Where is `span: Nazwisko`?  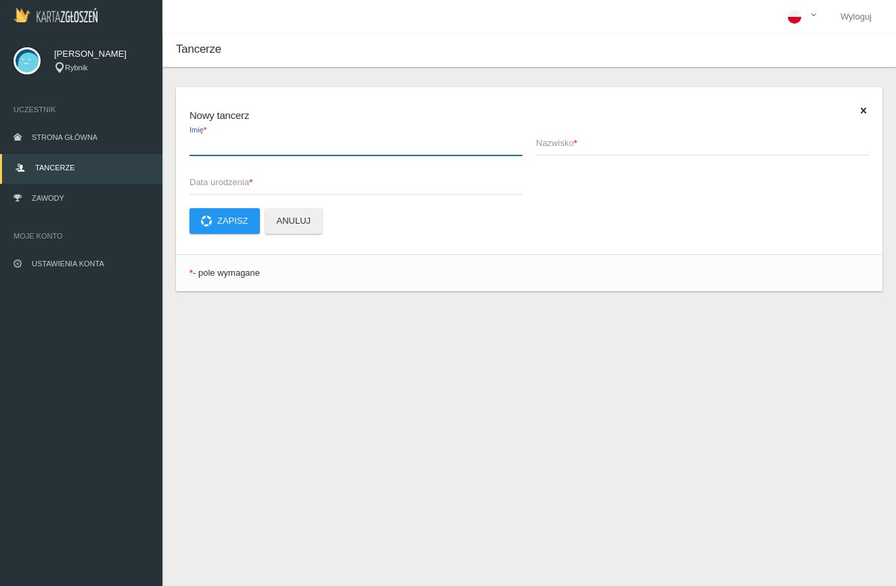
span: Nazwisko is located at coordinates (695, 143).